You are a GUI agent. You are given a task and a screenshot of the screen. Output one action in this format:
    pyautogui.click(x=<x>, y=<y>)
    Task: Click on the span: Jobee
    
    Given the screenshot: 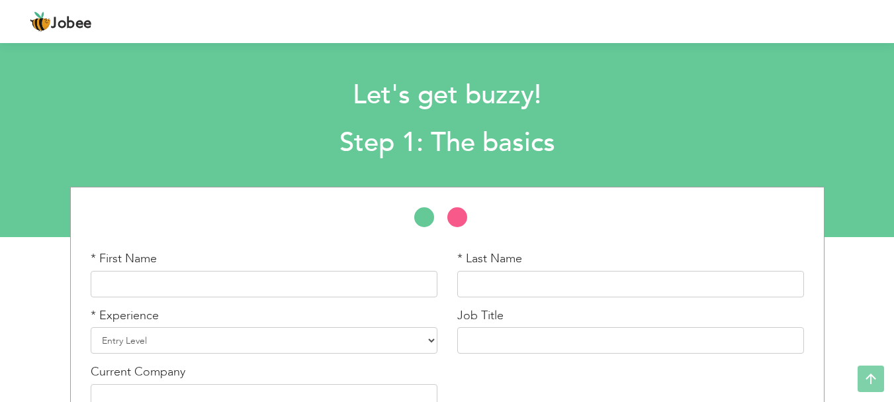 What is the action you would take?
    pyautogui.click(x=71, y=24)
    